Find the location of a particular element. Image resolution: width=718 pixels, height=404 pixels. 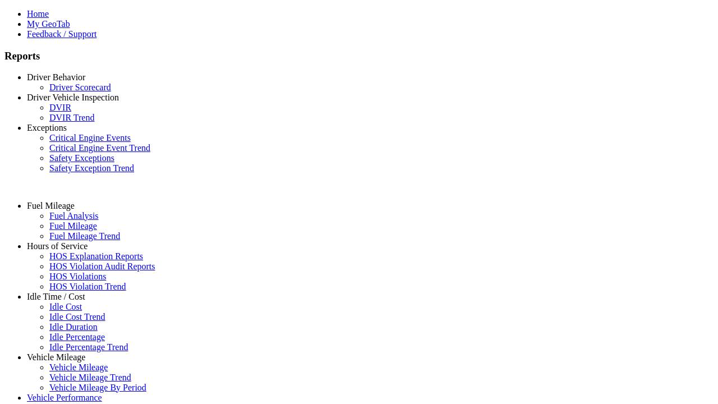

a: Idle Cost Trend is located at coordinates (77, 316).